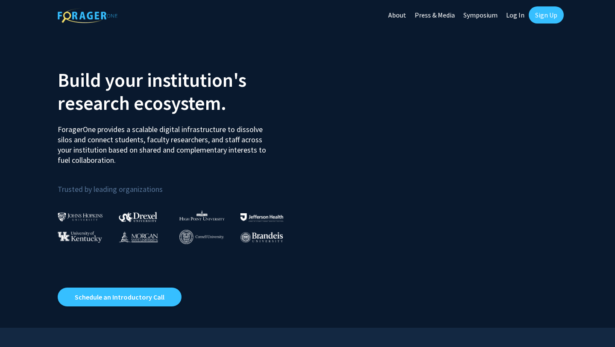  Describe the element at coordinates (262, 217) in the screenshot. I see `img: Thomas Jefferson University` at that location.